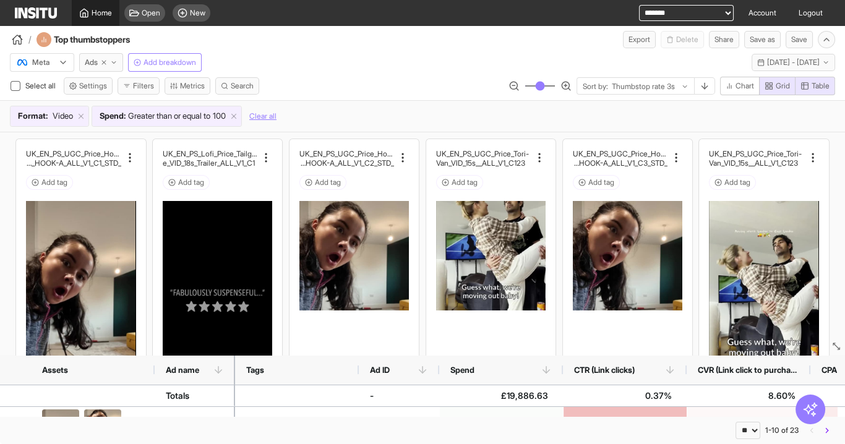 Image resolution: width=845 pixels, height=444 pixels. What do you see at coordinates (749, 370) in the screenshot?
I see `div: CVR (Link click to purchase)` at bounding box center [749, 370].